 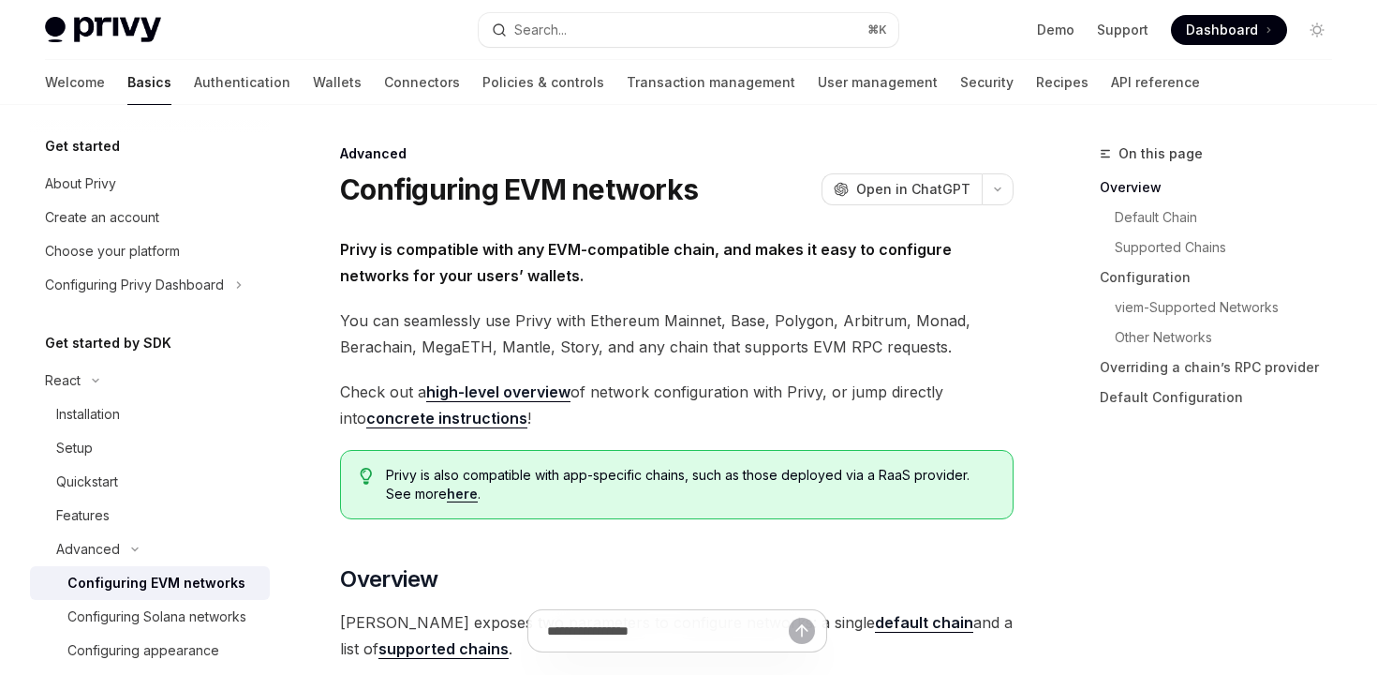 I want to click on a: Quickstart, so click(x=150, y=482).